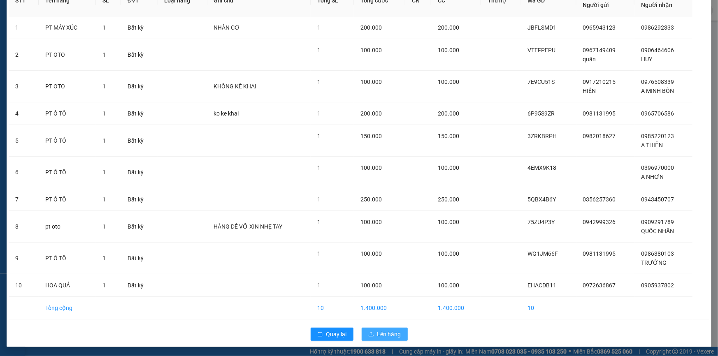 This screenshot has height=356, width=718. Describe the element at coordinates (657, 136) in the screenshot. I see `span: 0985220123` at that location.